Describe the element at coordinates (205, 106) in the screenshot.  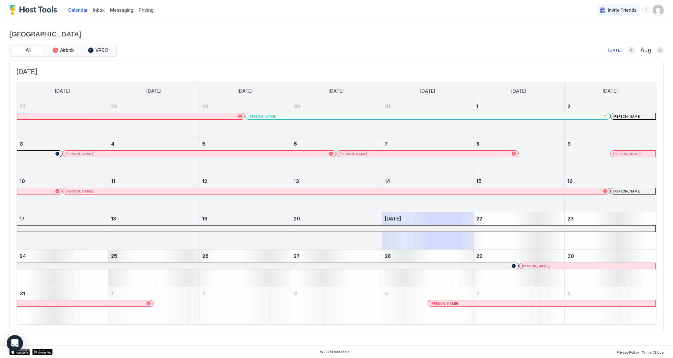
I see `span: 29` at that location.